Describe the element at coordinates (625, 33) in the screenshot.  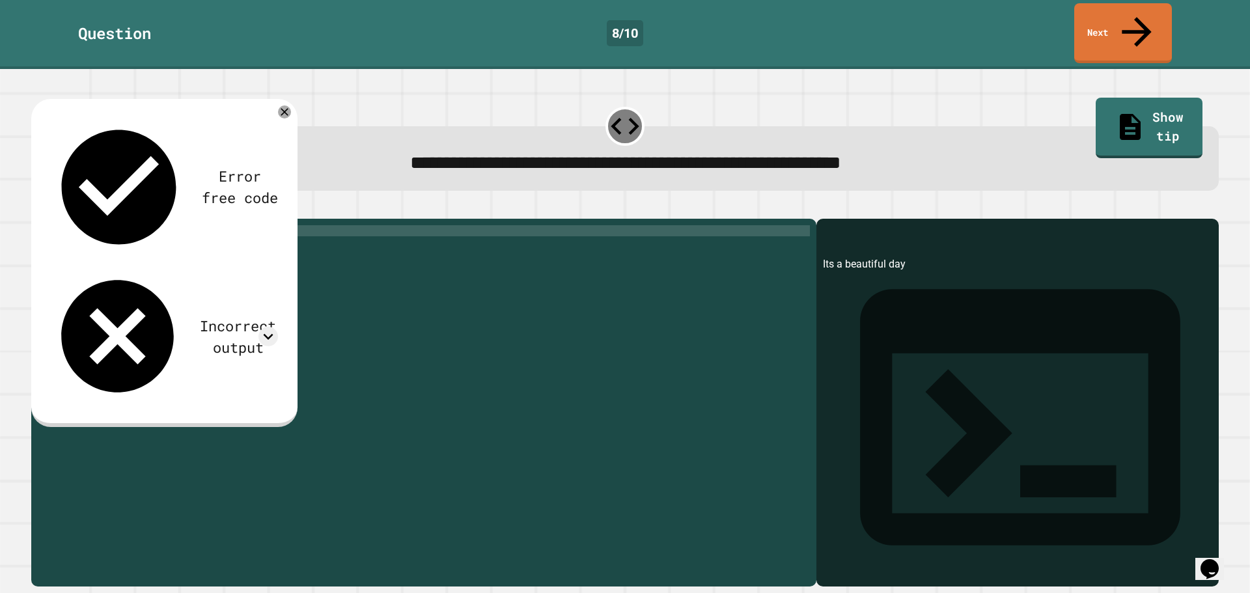
I see `div: 8 / 10` at that location.